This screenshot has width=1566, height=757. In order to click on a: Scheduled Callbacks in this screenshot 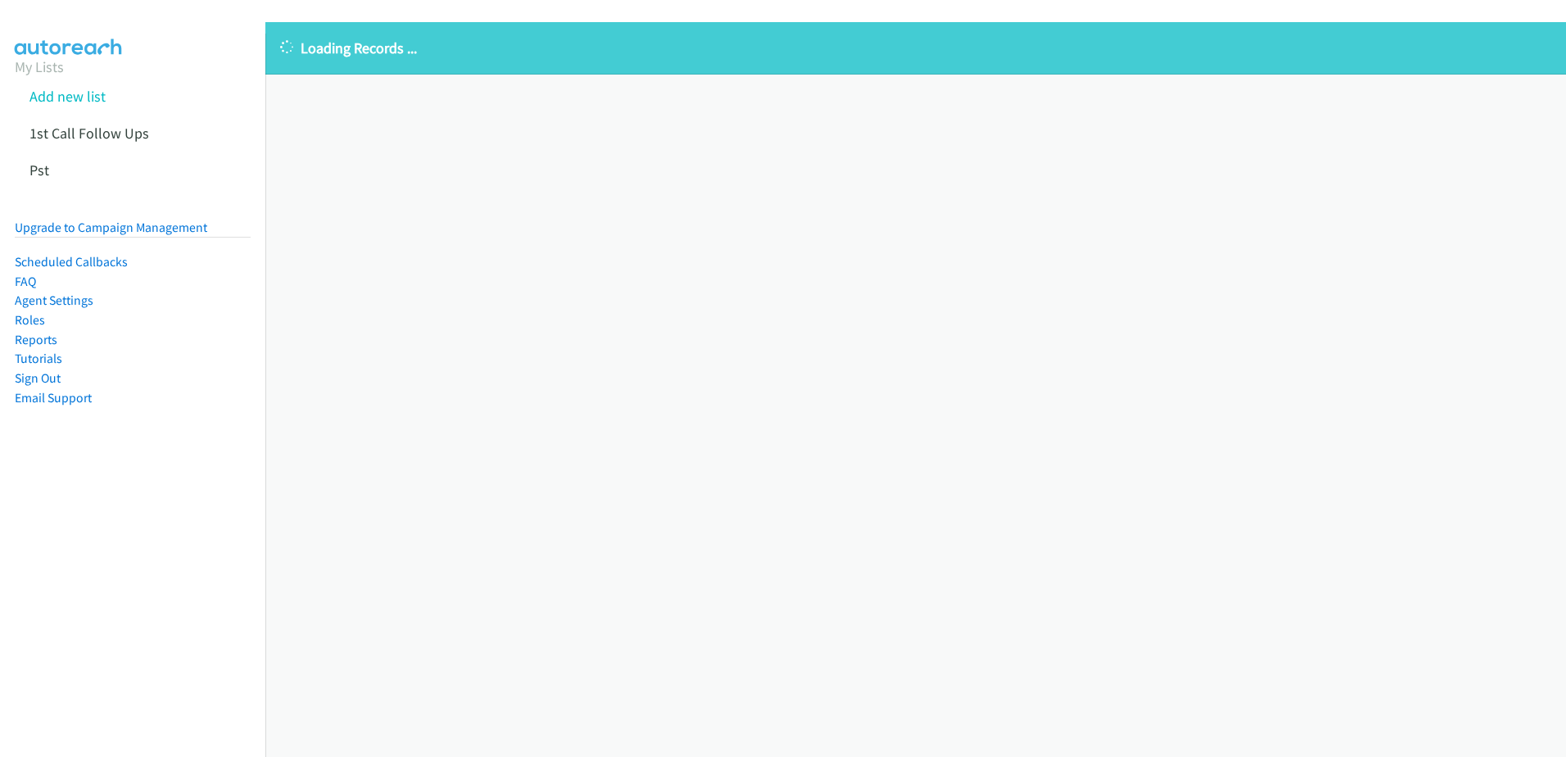, I will do `click(71, 261)`.